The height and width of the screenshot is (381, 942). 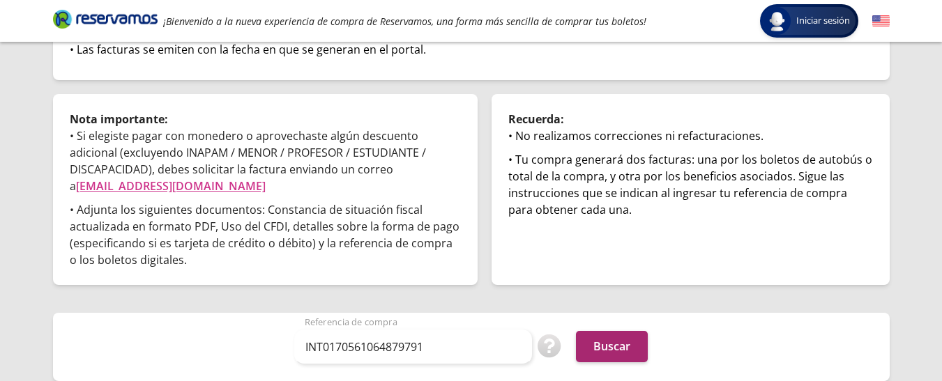 I want to click on button: Buscar, so click(x=611, y=346).